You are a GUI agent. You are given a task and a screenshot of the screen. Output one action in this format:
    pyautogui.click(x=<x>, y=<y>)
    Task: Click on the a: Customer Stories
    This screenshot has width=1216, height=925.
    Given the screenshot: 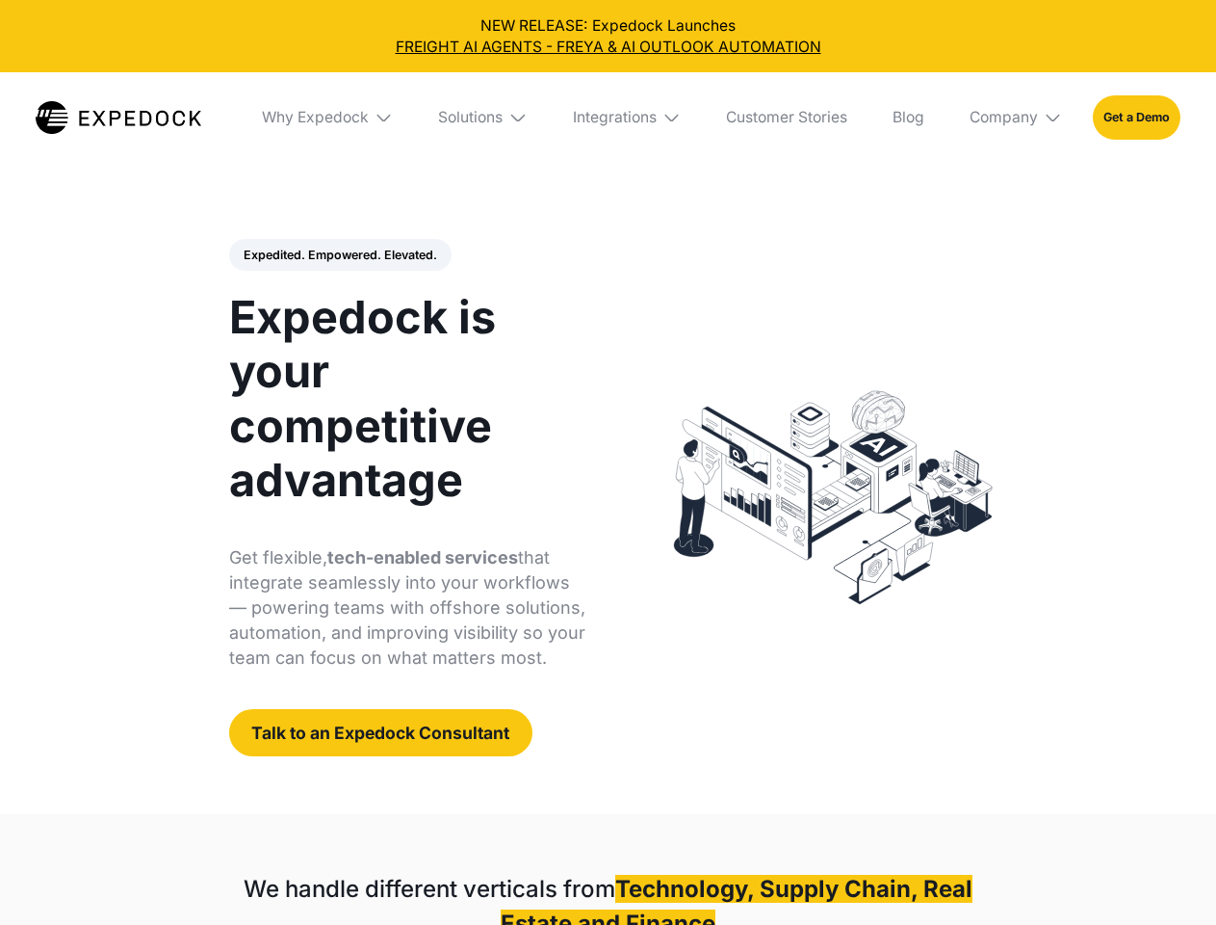 What is the action you would take?
    pyautogui.click(x=786, y=118)
    